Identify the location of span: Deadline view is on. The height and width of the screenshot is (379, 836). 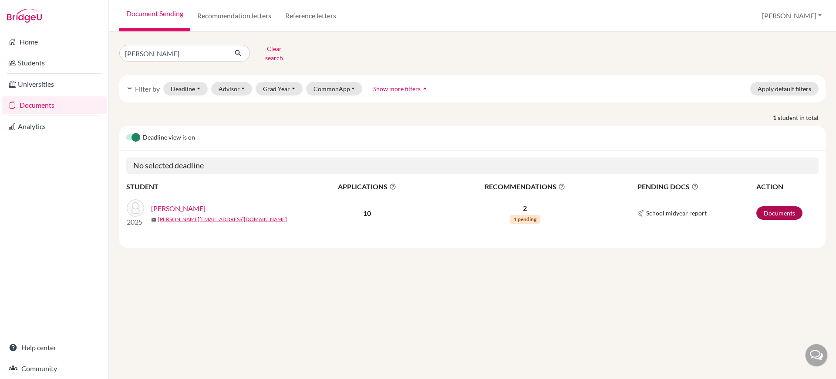
(169, 138).